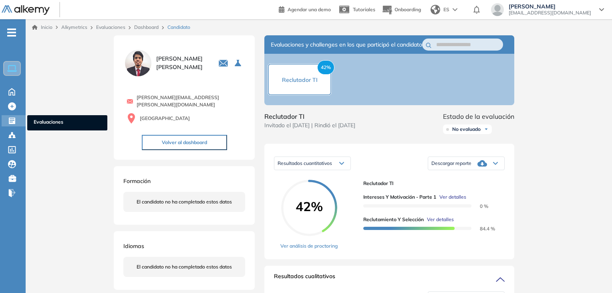 This screenshot has width=612, height=293. I want to click on img: arrow, so click(455, 10).